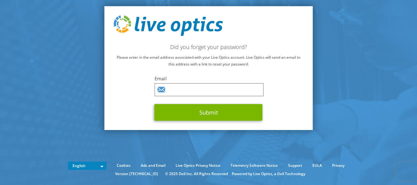 This screenshot has height=185, width=417. I want to click on a: Ads and Email, so click(153, 166).